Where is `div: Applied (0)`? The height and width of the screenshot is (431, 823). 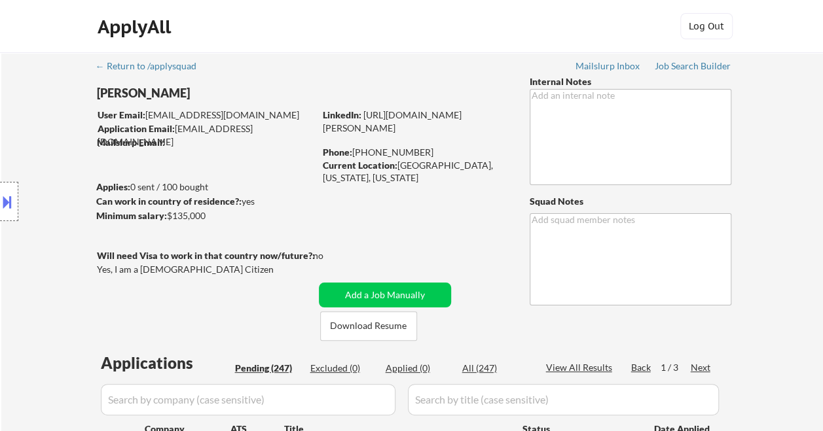 div: Applied (0) is located at coordinates (418, 368).